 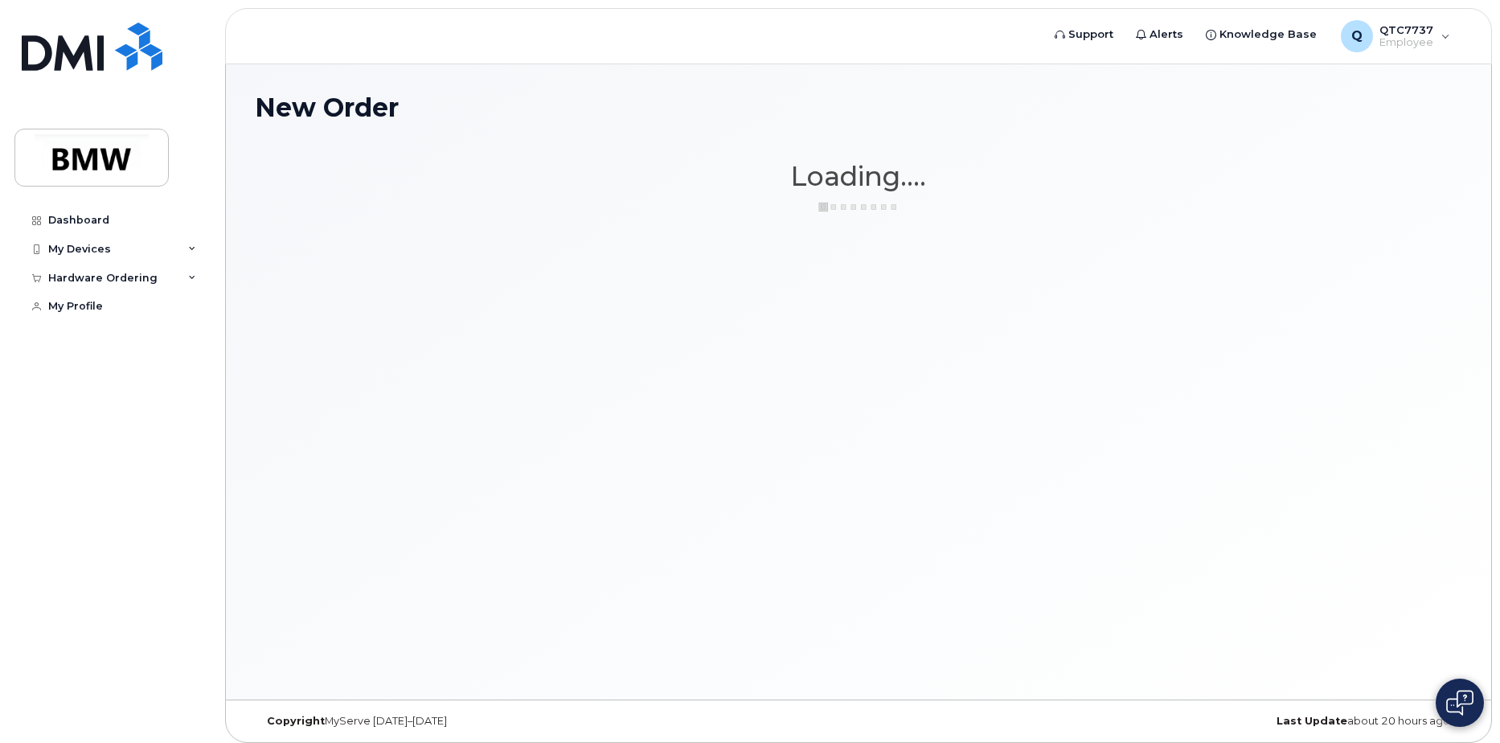 I want to click on strong: Last Update, so click(x=1312, y=720).